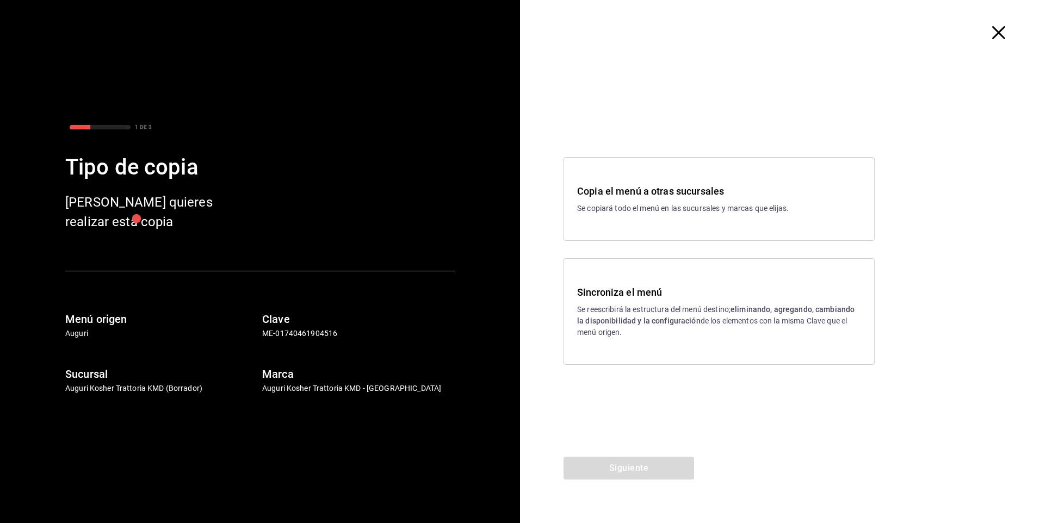 This screenshot has height=523, width=1040. What do you see at coordinates (358, 333) in the screenshot?
I see `p: ME-01740461904516` at bounding box center [358, 333].